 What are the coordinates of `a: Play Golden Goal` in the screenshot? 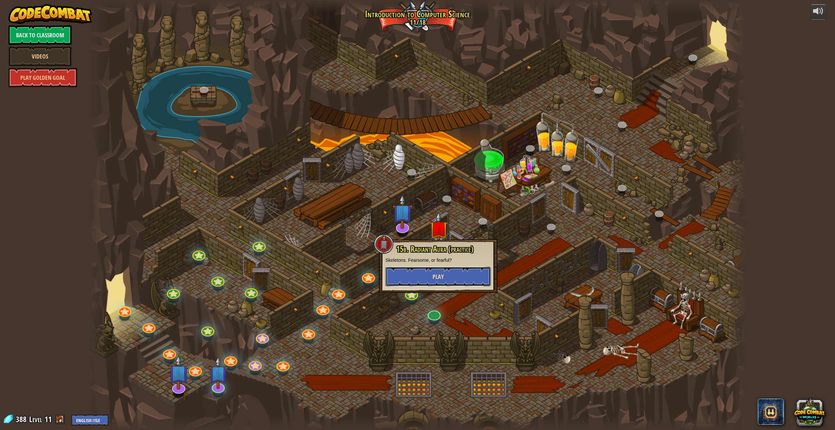 It's located at (43, 78).